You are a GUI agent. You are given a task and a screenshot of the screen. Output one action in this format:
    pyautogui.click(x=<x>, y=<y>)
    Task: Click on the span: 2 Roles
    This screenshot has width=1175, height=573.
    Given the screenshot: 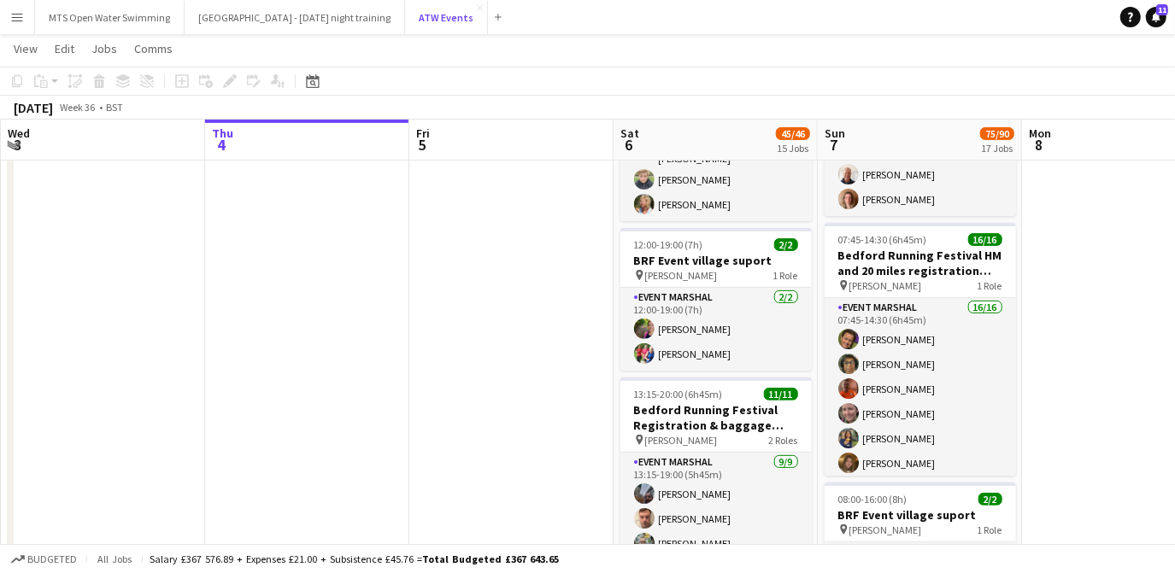 What is the action you would take?
    pyautogui.click(x=784, y=440)
    